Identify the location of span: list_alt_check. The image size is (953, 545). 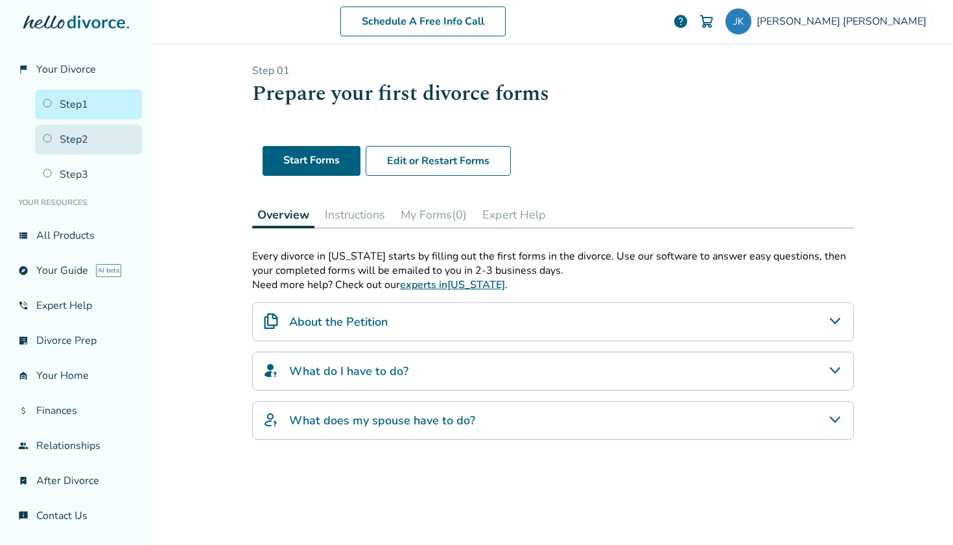
(23, 340).